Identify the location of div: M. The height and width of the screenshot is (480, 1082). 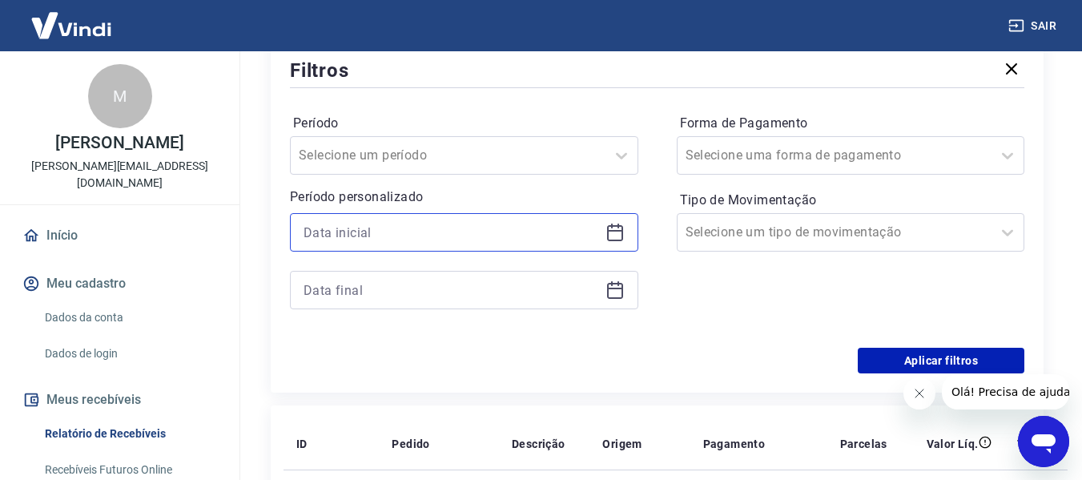
(120, 96).